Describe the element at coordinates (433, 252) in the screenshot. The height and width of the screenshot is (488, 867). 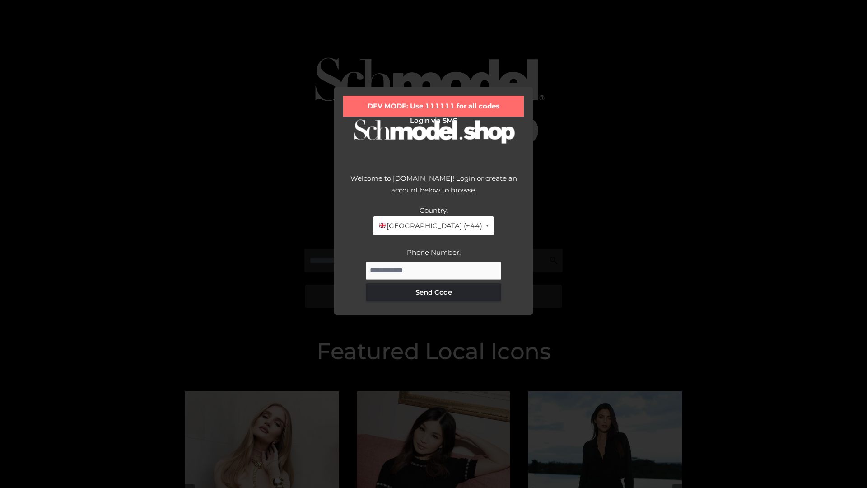
I see `label: Phone Number:` at that location.